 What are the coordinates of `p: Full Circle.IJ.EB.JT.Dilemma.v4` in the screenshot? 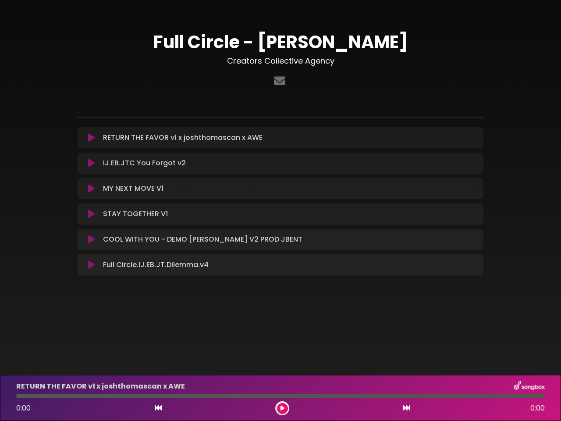 It's located at (156, 265).